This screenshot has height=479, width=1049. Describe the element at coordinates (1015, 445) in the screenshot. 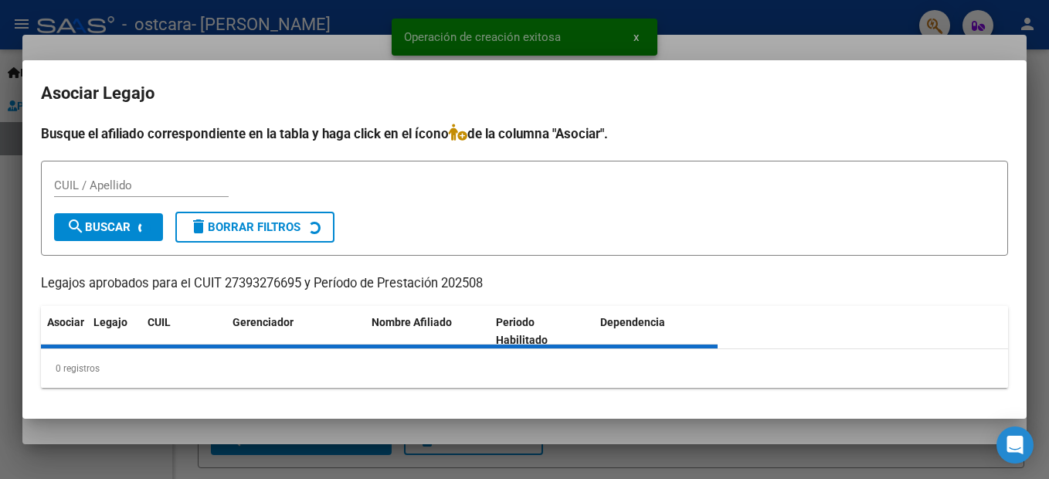

I see `div: Open Intercom Messenger` at that location.